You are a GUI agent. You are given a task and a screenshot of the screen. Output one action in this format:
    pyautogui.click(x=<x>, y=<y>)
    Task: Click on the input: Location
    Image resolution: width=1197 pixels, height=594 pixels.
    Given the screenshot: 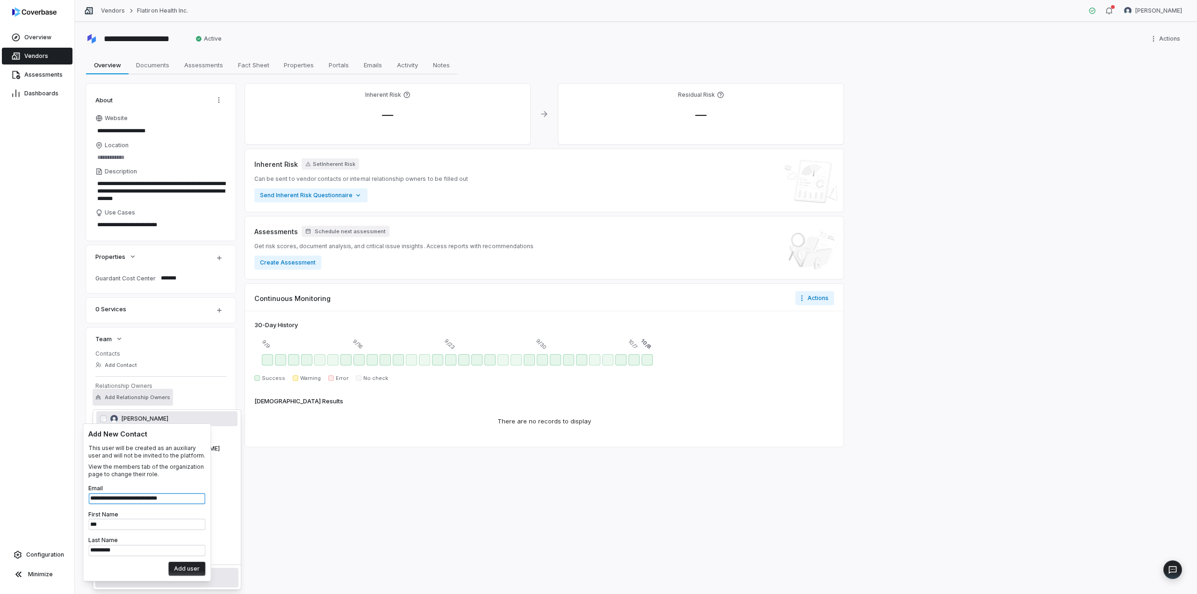 What is the action you would take?
    pyautogui.click(x=161, y=158)
    